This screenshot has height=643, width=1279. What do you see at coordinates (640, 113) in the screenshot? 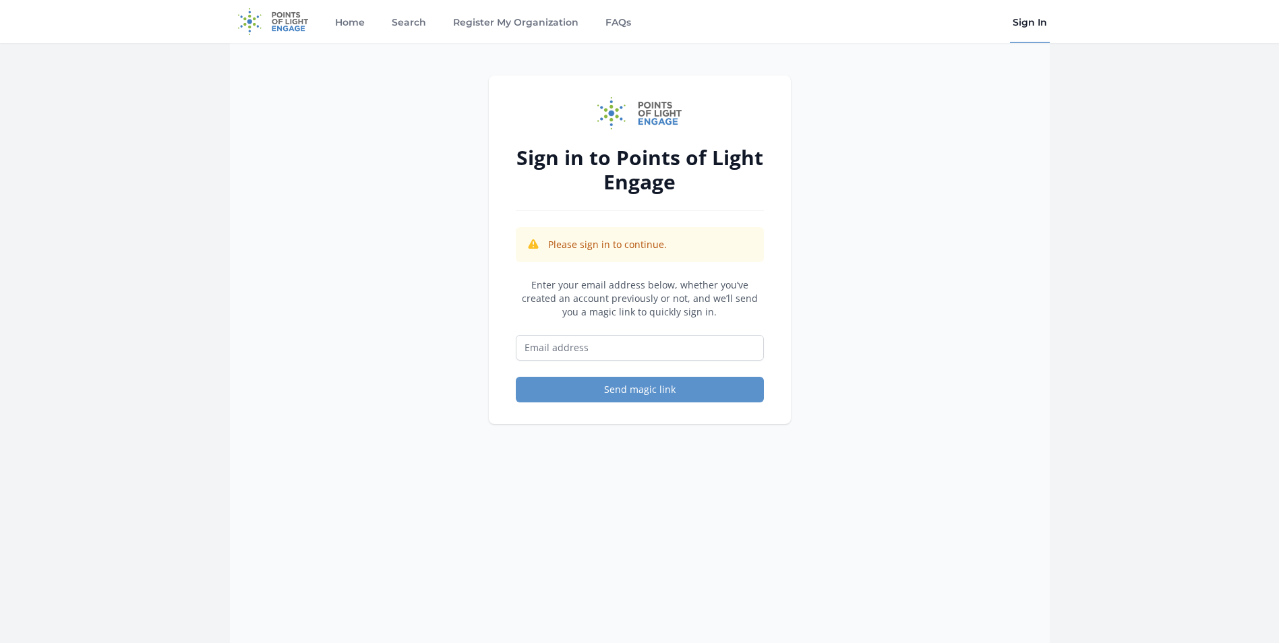
I see `img: Points of Light Engage logo` at bounding box center [640, 113].